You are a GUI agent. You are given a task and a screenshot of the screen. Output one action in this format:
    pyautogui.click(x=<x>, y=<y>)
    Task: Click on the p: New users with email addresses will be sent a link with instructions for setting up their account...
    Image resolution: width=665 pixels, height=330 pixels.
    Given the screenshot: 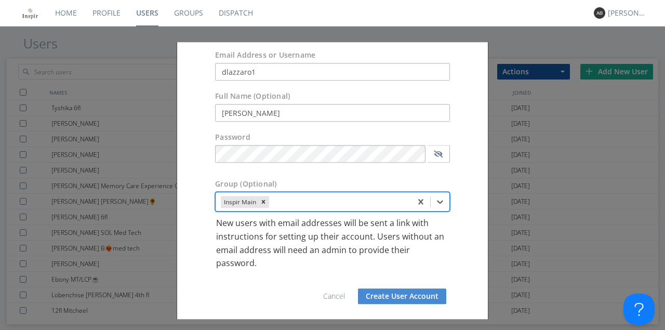 What is the action you would take?
    pyautogui.click(x=333, y=244)
    